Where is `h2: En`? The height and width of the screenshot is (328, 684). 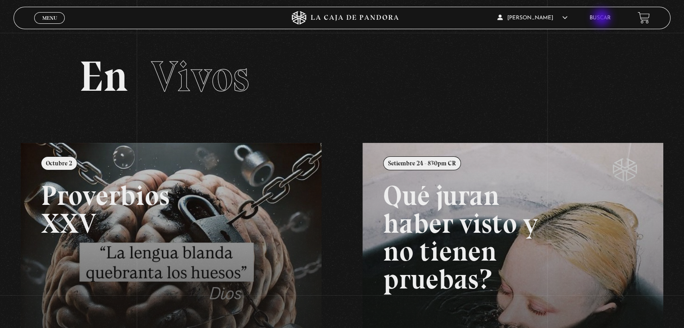 h2: En is located at coordinates (342, 76).